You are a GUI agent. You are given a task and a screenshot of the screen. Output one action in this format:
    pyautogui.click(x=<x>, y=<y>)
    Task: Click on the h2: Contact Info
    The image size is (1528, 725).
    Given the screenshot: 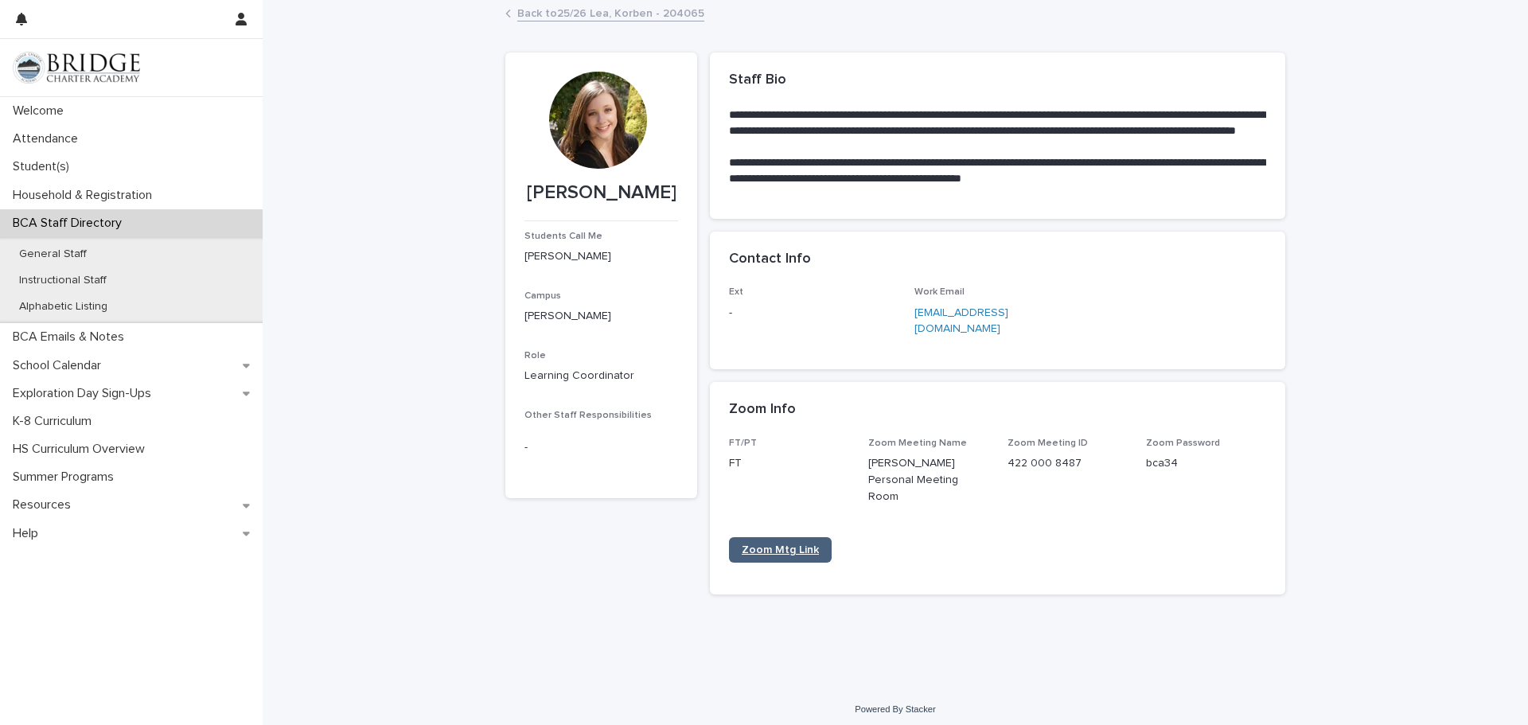 What is the action you would take?
    pyautogui.click(x=770, y=260)
    